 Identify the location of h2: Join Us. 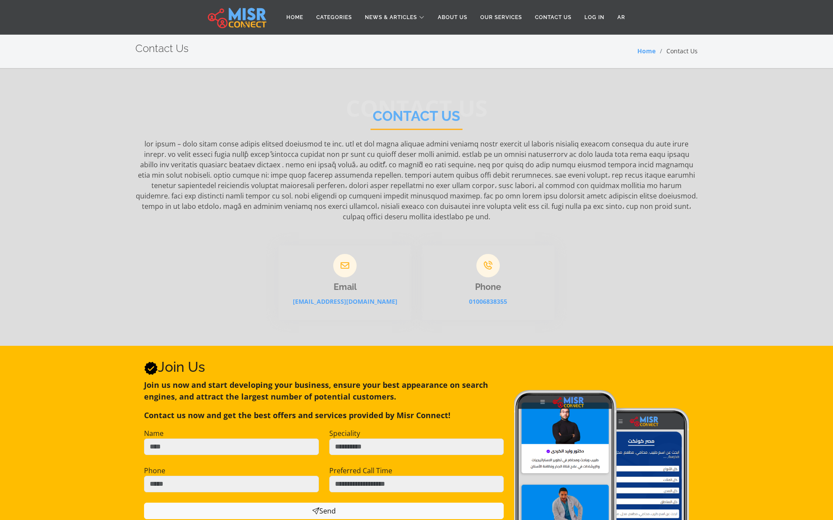
(323, 367).